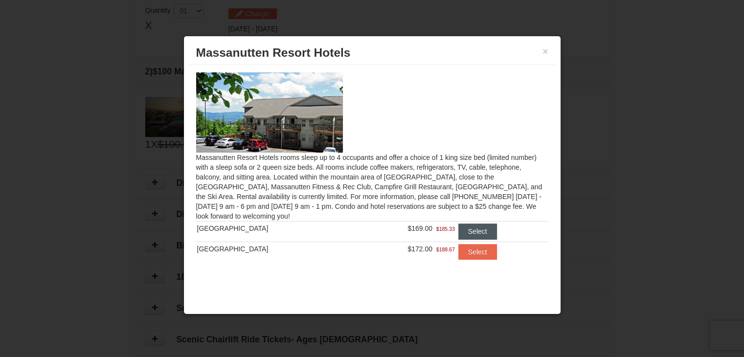 This screenshot has width=744, height=357. I want to click on span: $172.00, so click(420, 249).